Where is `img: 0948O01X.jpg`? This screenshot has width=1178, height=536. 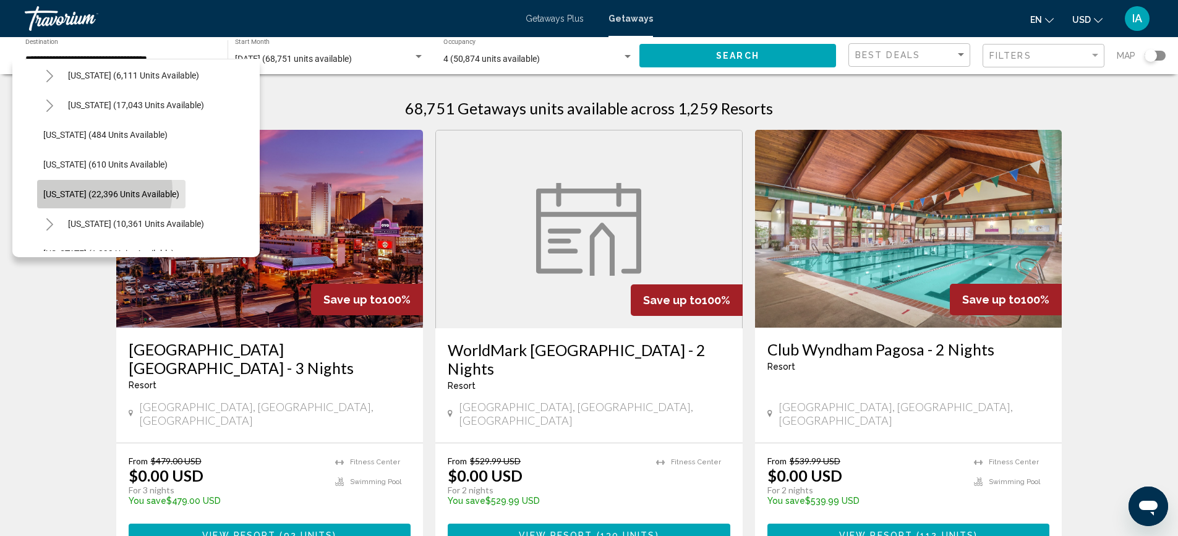 img: 0948O01X.jpg is located at coordinates (908, 229).